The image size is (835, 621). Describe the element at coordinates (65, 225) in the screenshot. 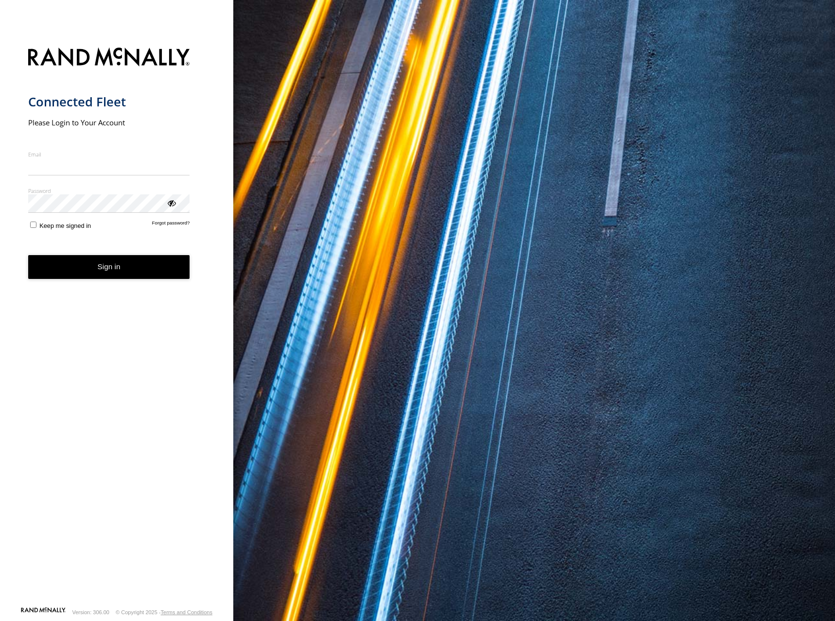

I see `span: Keep me signed in` at that location.